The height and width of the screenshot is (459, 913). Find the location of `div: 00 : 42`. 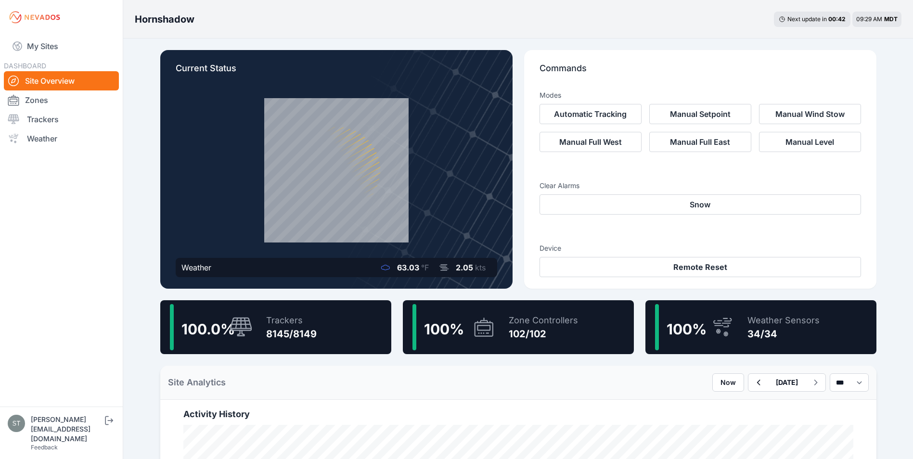

div: 00 : 42 is located at coordinates (837, 19).